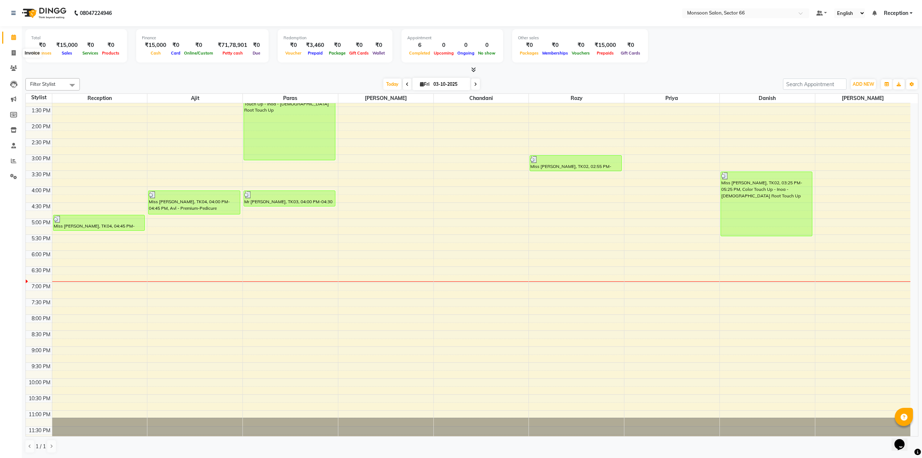 The height and width of the screenshot is (458, 922). Describe the element at coordinates (864, 84) in the screenshot. I see `span: ADD NEW` at that location.